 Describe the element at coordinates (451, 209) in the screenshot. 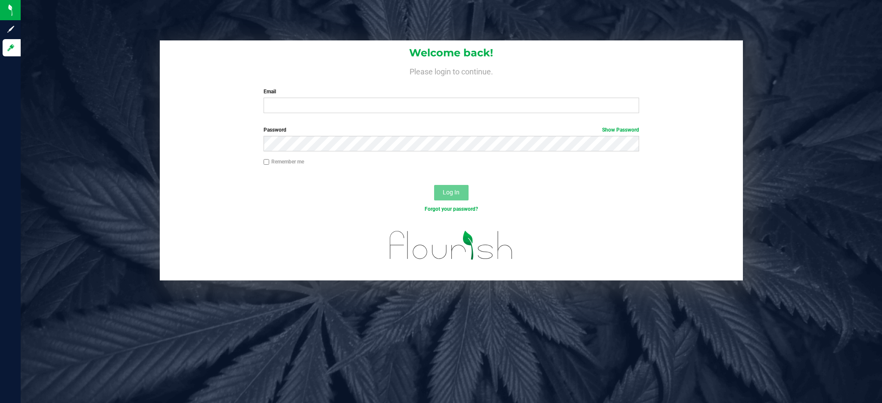

I see `a: Forgot your password?` at that location.